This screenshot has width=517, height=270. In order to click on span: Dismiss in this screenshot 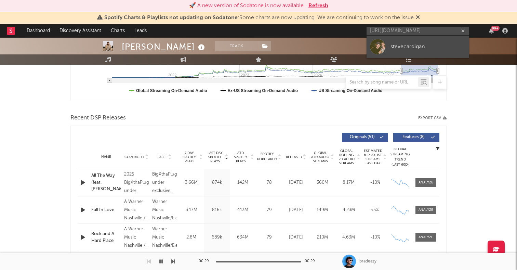, I will do `click(418, 18)`.